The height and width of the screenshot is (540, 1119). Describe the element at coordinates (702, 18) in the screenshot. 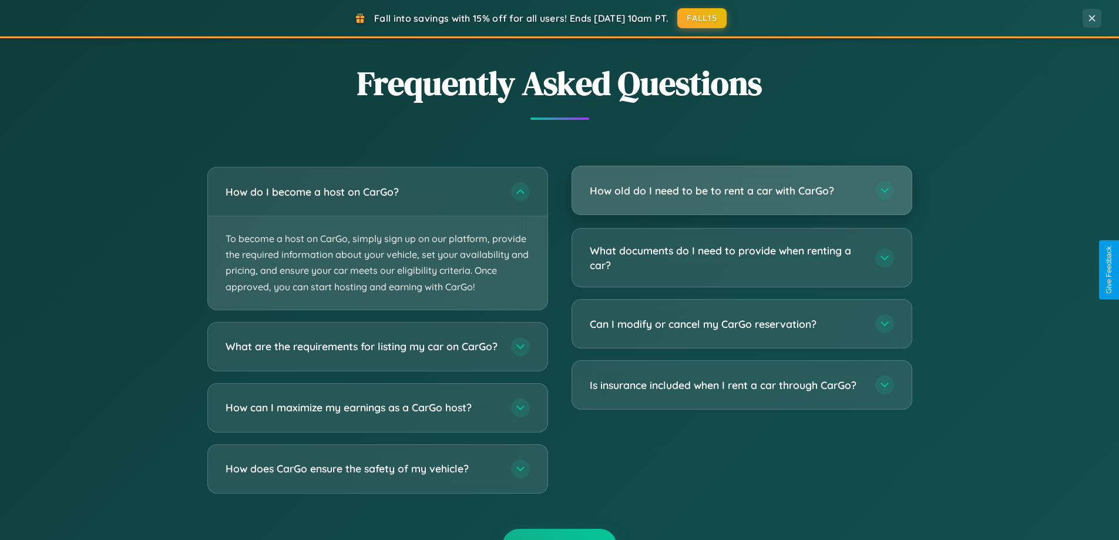

I see `button: FALL15` at that location.